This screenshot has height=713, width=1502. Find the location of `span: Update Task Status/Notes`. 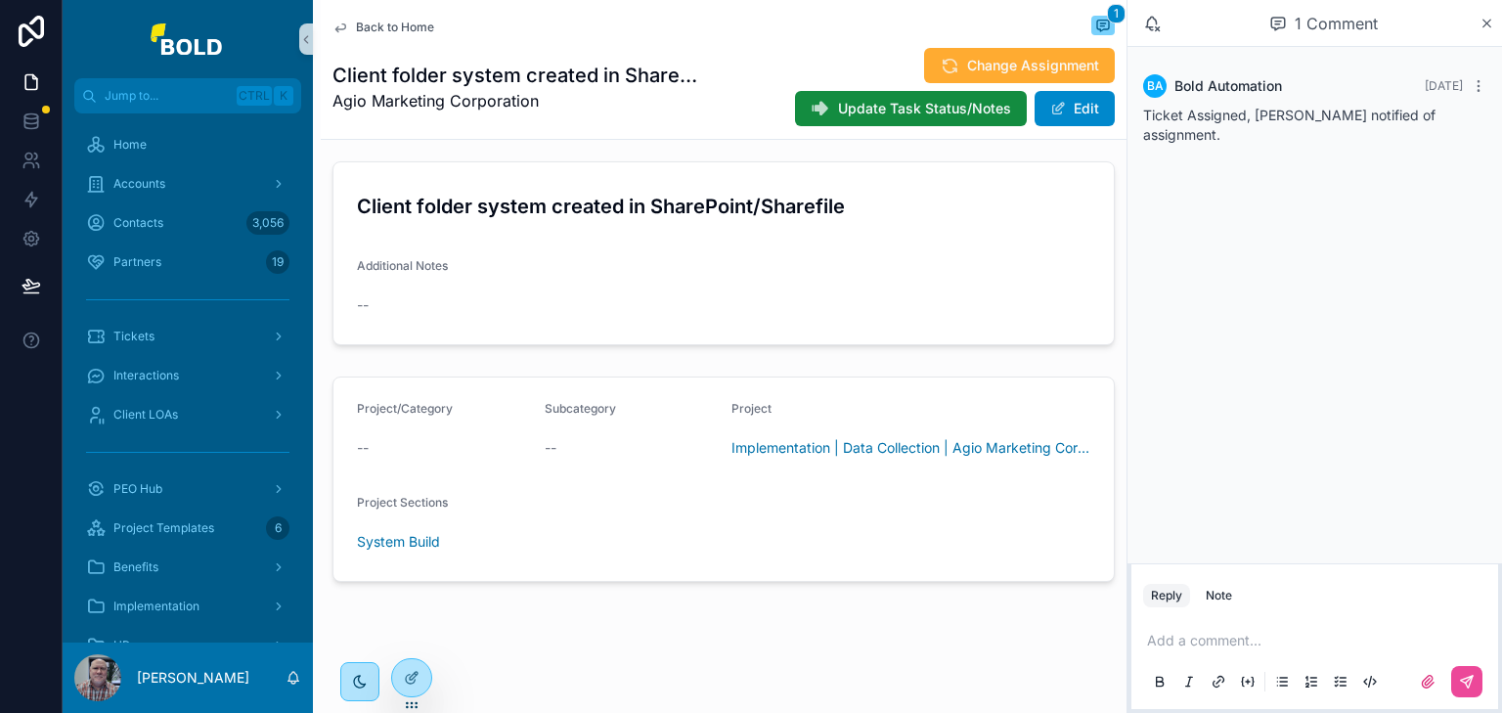

span: Update Task Status/Notes is located at coordinates (924, 109).